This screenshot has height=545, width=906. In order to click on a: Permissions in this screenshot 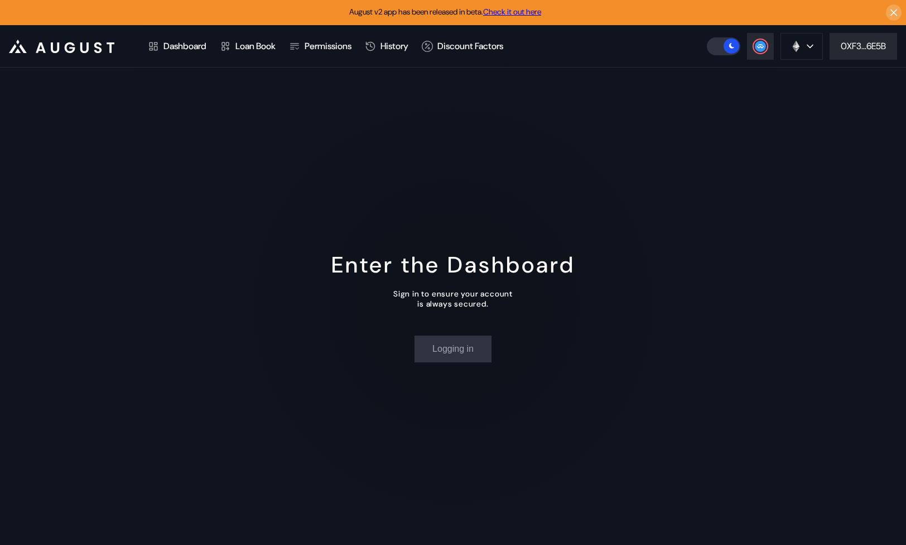, I will do `click(320, 46)`.